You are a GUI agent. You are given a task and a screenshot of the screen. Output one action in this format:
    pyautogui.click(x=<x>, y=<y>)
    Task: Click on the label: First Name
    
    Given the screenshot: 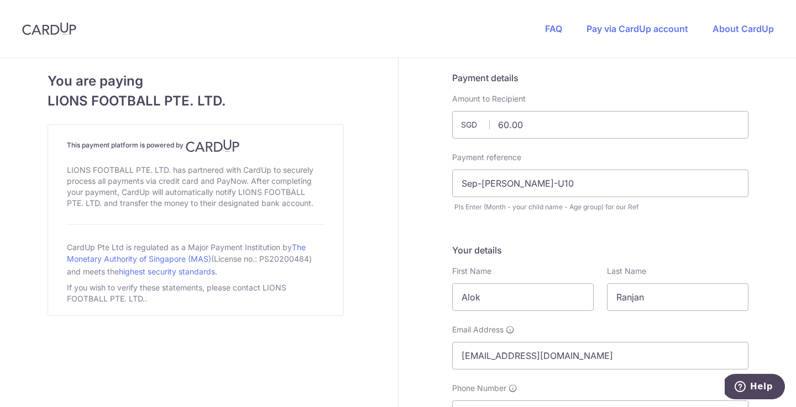 What is the action you would take?
    pyautogui.click(x=471, y=271)
    